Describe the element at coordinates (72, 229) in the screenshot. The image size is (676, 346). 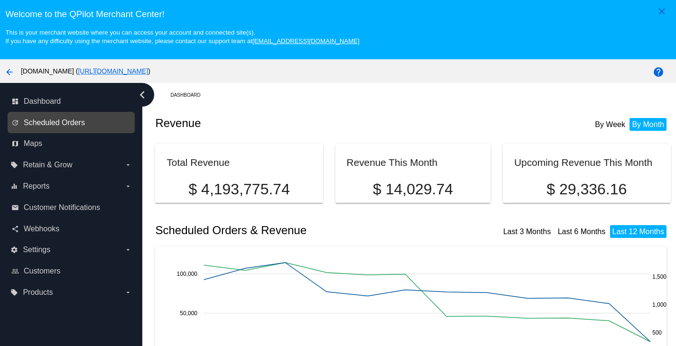
I see `a: share Webhooks` at that location.